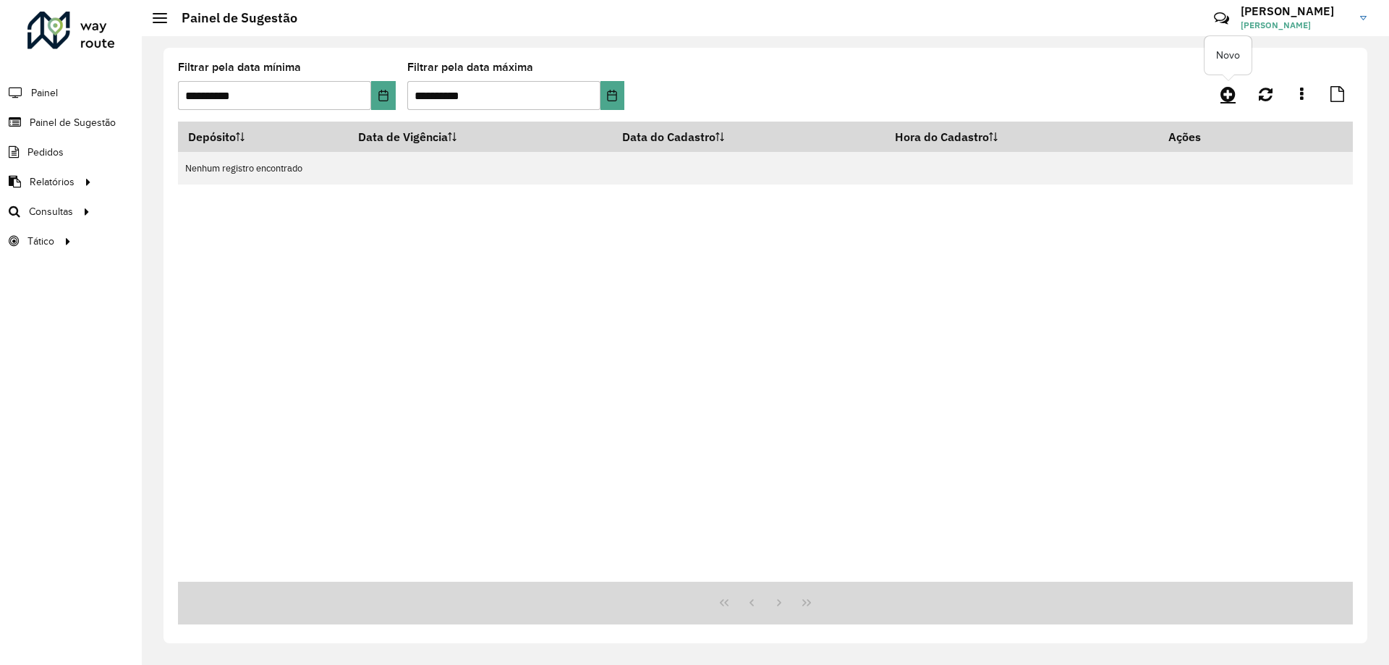  I want to click on th: Hora do Cadastro, so click(1021, 137).